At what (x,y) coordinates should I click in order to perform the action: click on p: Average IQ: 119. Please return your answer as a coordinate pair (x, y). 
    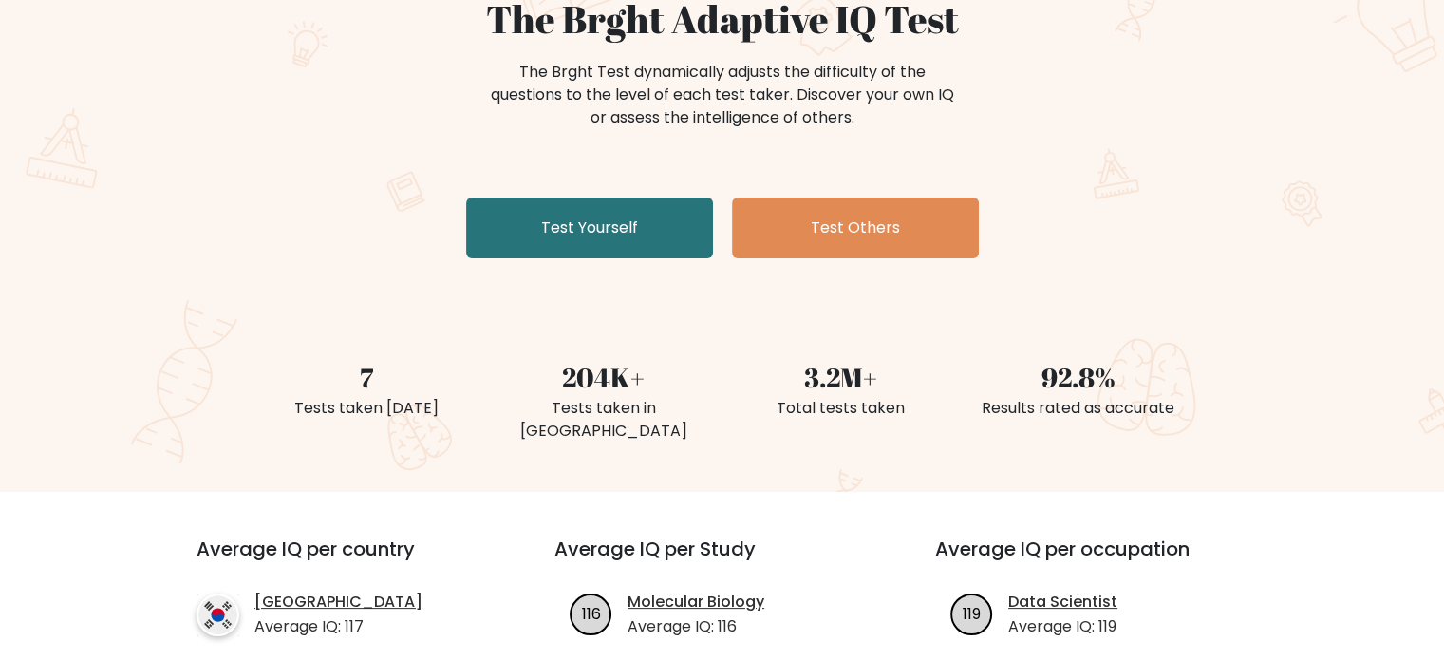
    Looking at the image, I should click on (1062, 626).